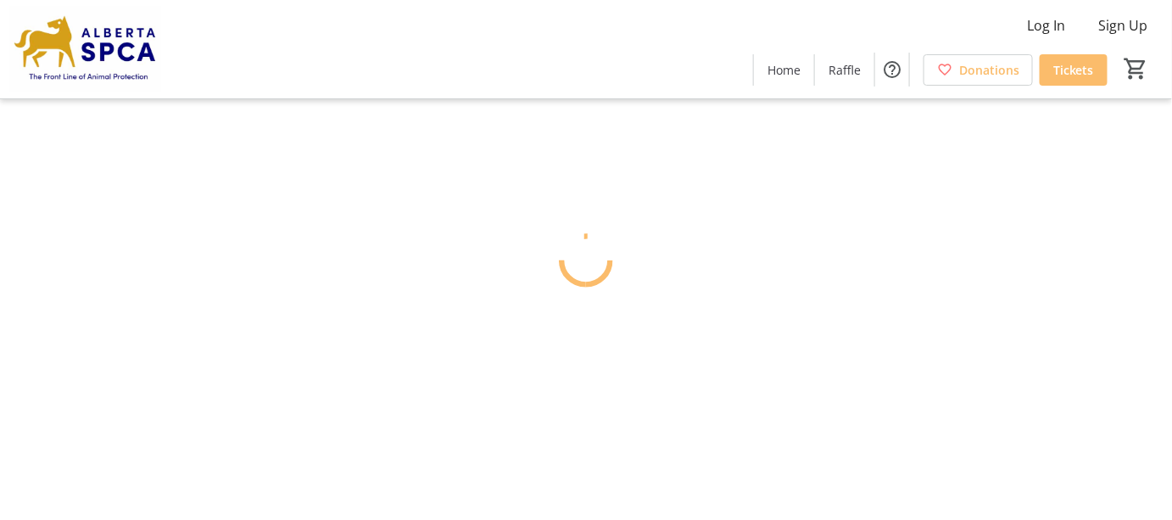 Image resolution: width=1172 pixels, height=520 pixels. What do you see at coordinates (784, 70) in the screenshot?
I see `span: Home` at bounding box center [784, 70].